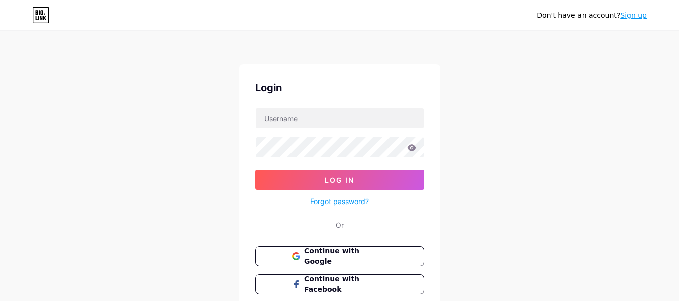 The width and height of the screenshot is (679, 301). Describe the element at coordinates (340, 256) in the screenshot. I see `button: Continue with Google` at that location.